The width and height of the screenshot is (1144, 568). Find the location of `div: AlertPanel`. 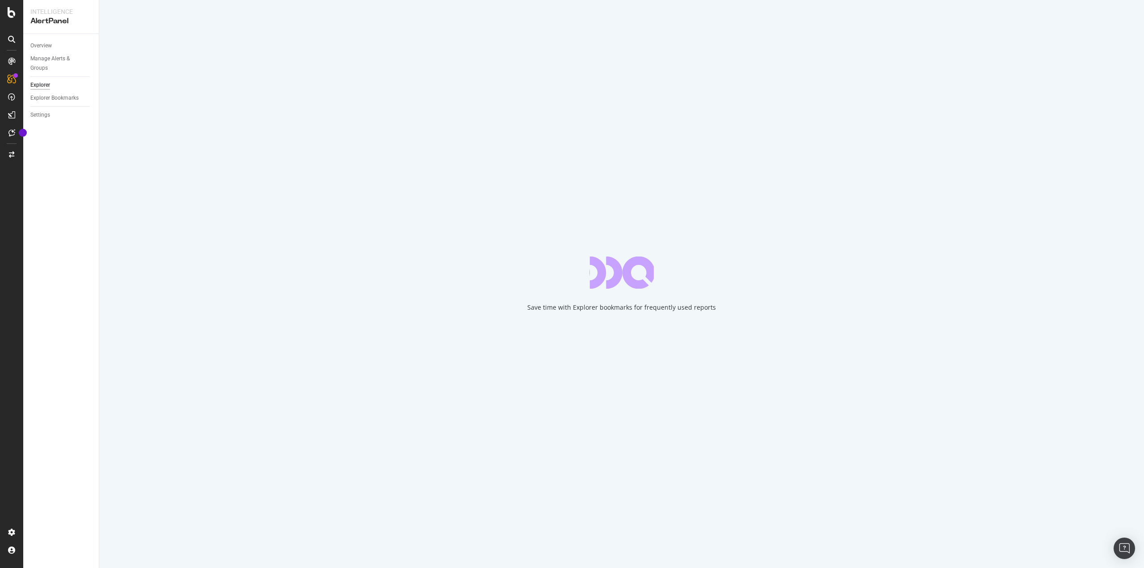

div: AlertPanel is located at coordinates (61, 21).